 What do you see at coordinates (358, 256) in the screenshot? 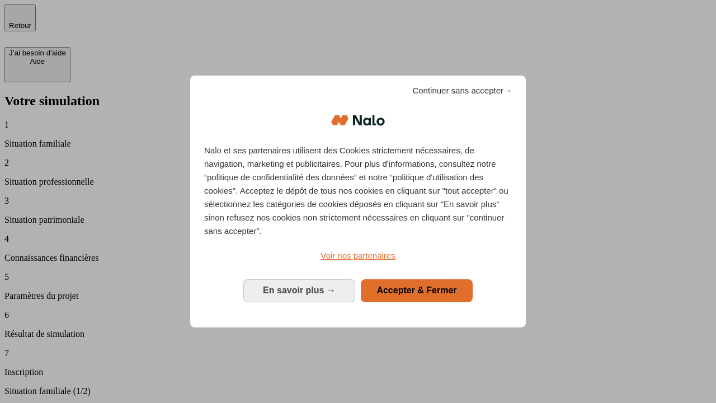
I see `a: Voir nos partenaires` at bounding box center [358, 256].